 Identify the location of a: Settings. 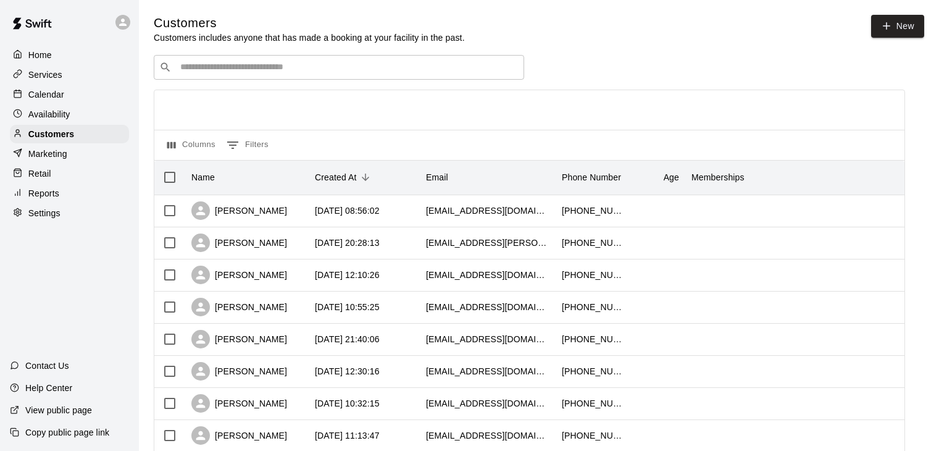
(69, 213).